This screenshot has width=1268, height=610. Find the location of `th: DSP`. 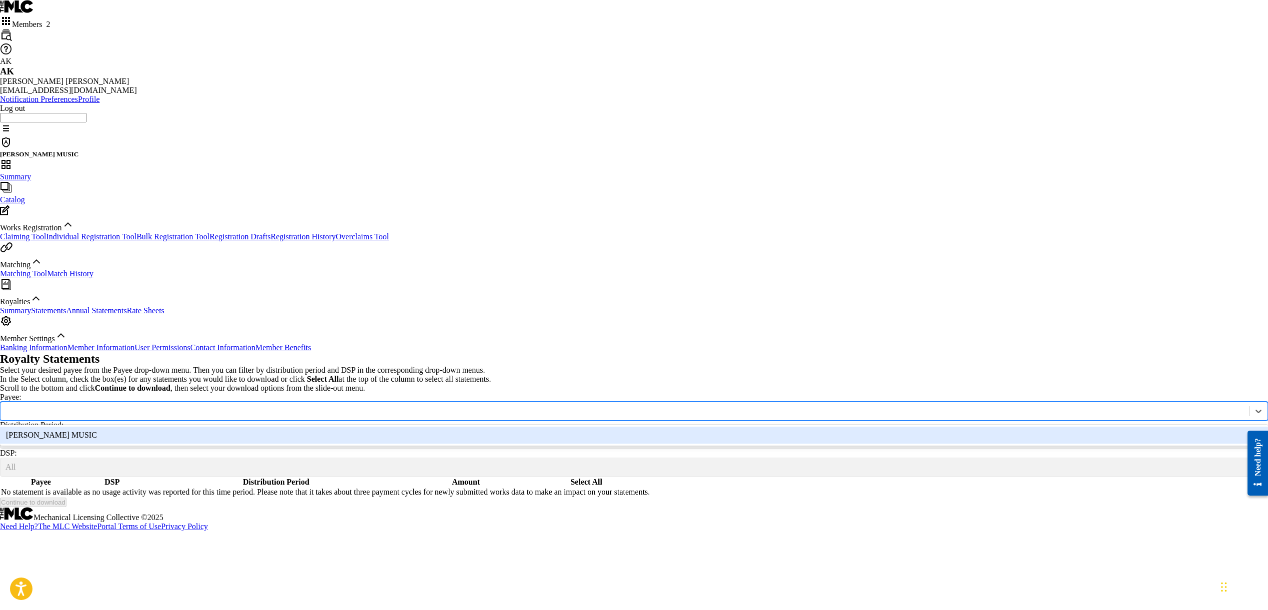

th: DSP is located at coordinates (112, 482).